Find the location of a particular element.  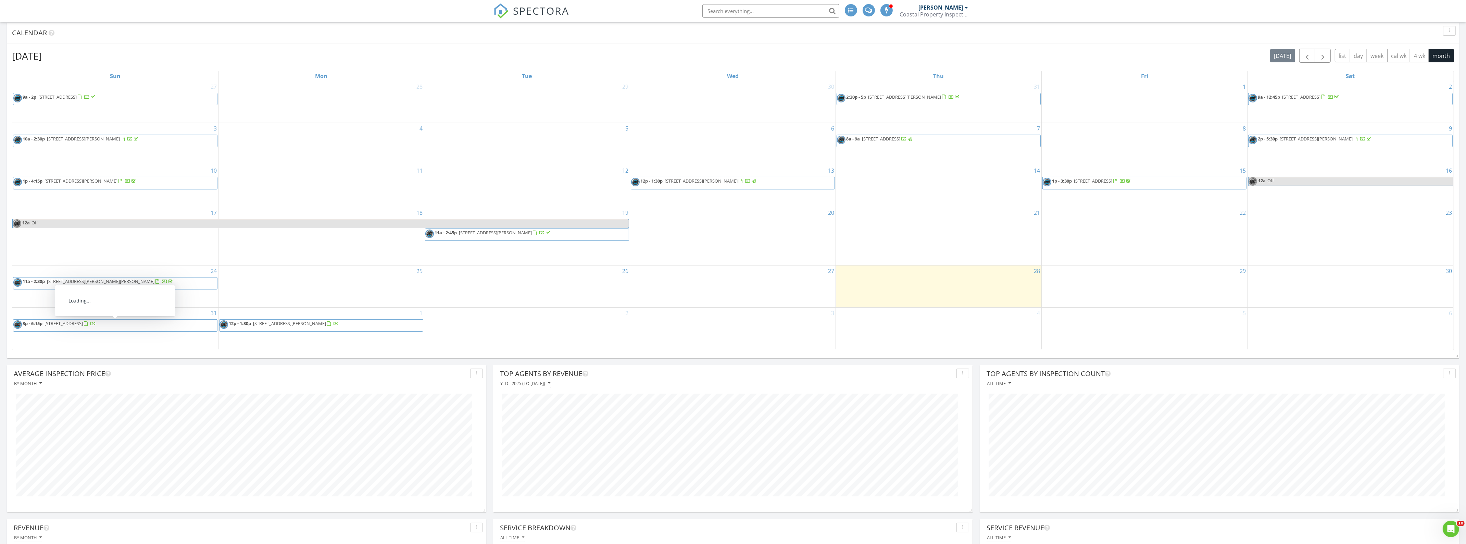

a: Go to August 25, 2025 is located at coordinates (420, 271).